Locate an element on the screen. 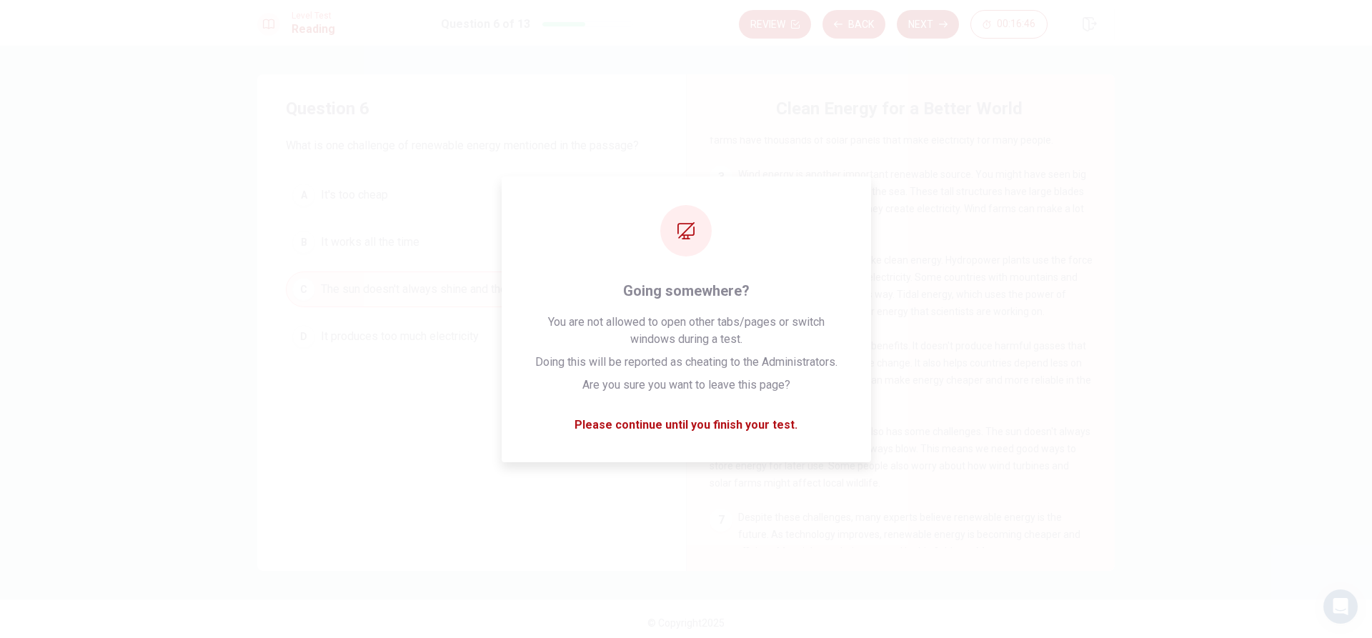 This screenshot has width=1372, height=638. h1: Reading is located at coordinates (313, 29).